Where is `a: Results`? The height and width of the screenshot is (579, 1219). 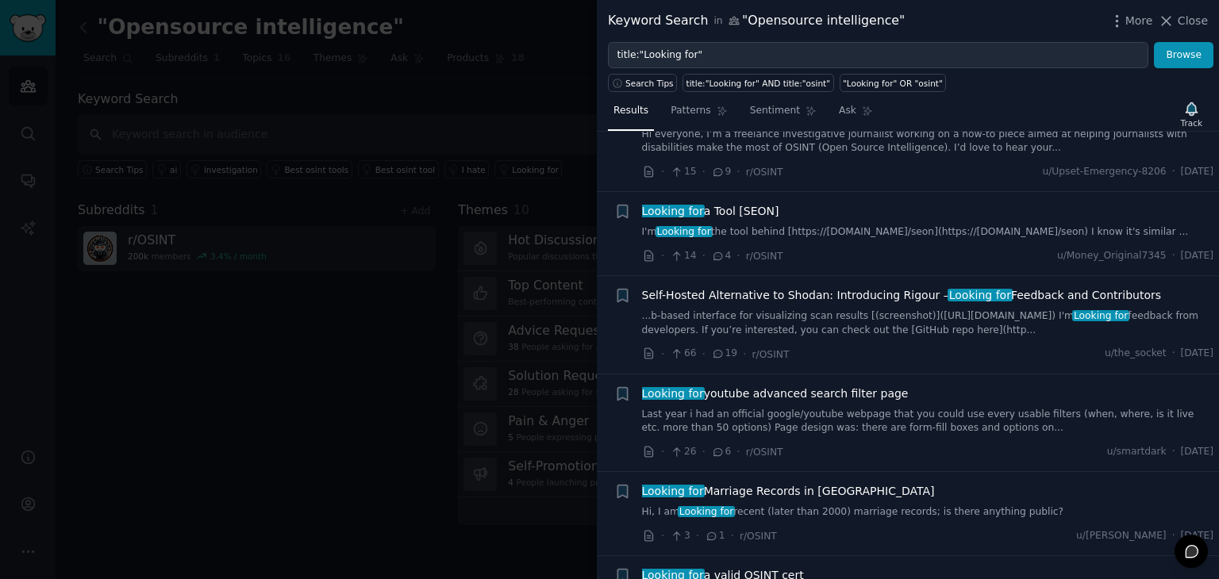
a: Results is located at coordinates (631, 114).